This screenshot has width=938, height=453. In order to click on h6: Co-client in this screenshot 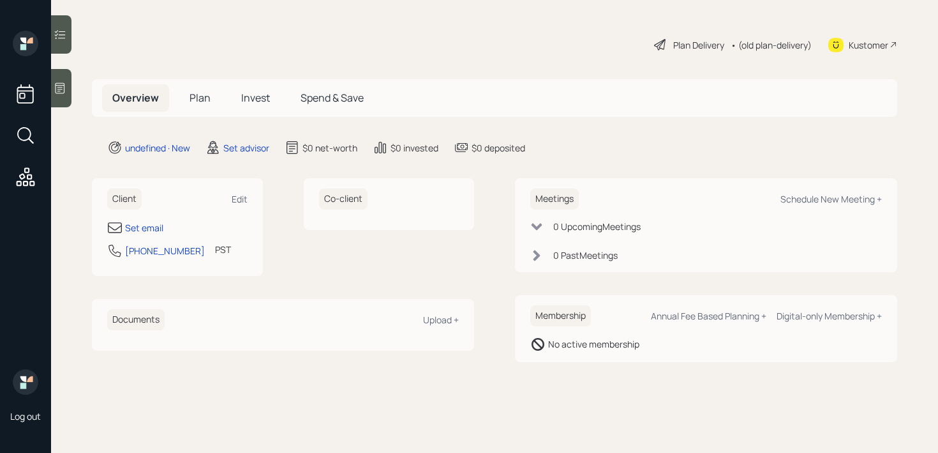, I will do `click(343, 199)`.